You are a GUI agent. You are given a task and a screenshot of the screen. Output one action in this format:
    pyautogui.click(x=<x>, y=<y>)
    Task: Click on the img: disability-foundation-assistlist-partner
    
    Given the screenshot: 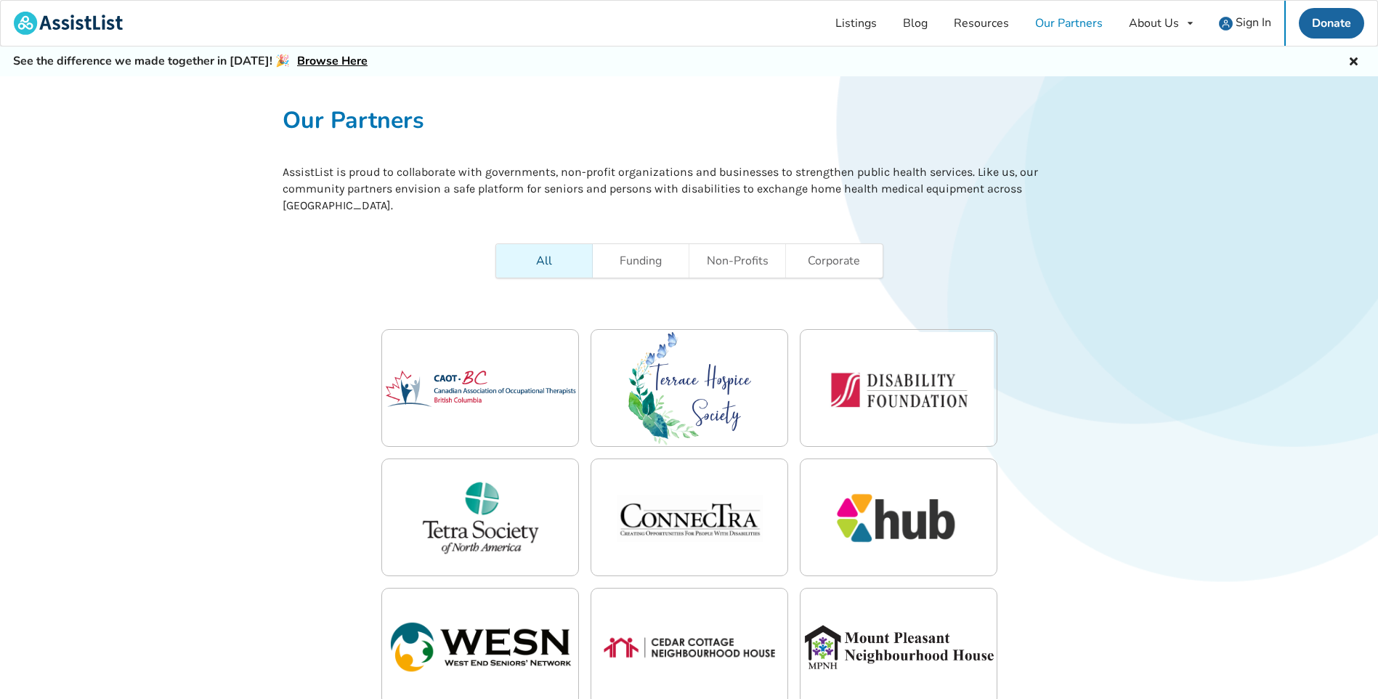 What is the action you would take?
    pyautogui.click(x=899, y=389)
    